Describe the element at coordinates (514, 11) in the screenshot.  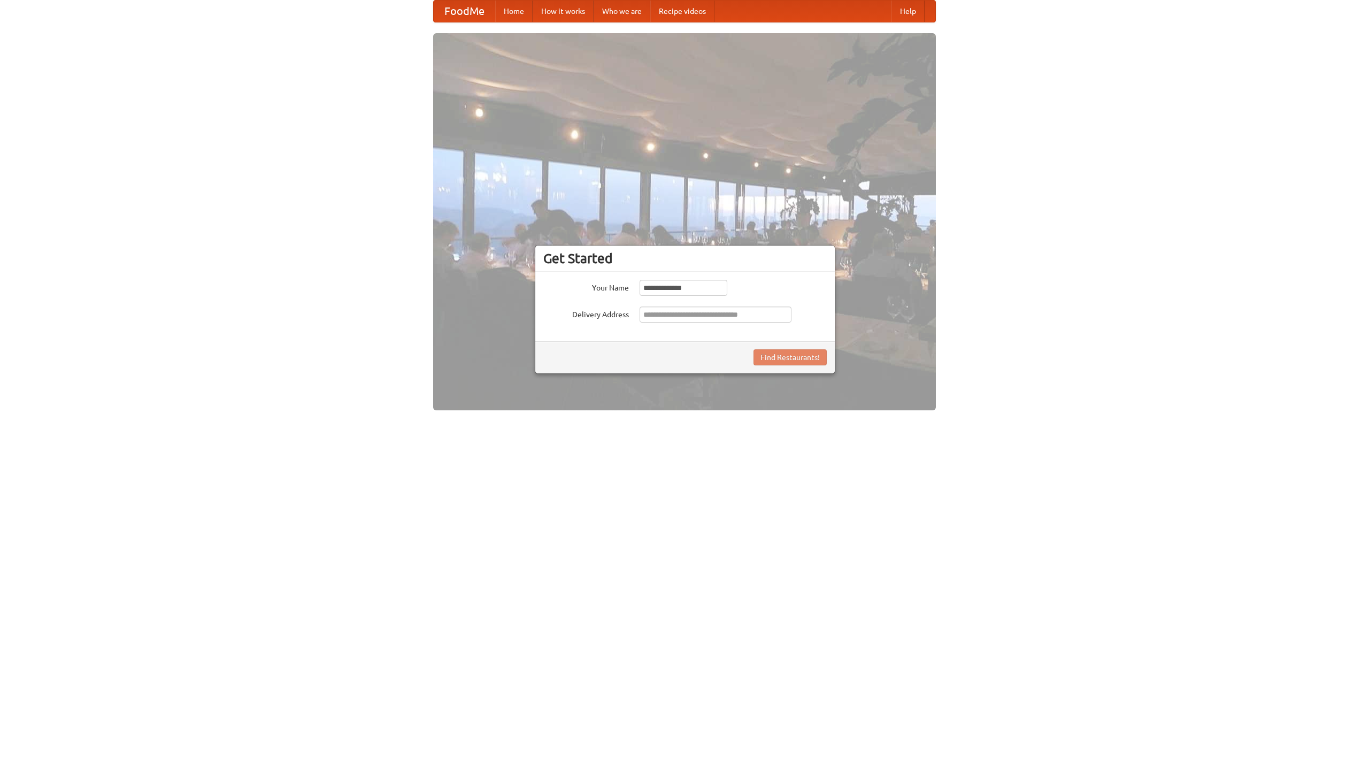
I see `a: Home` at that location.